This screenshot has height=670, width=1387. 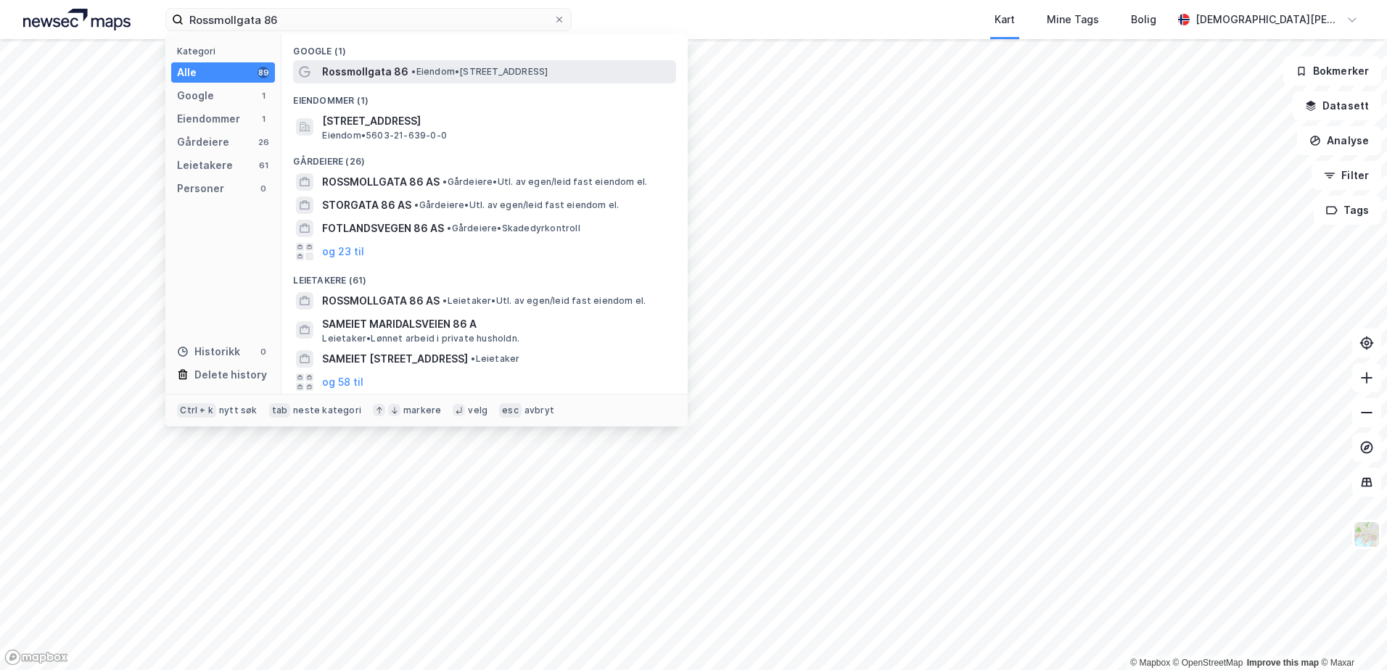 What do you see at coordinates (369, 20) in the screenshot?
I see `input: Søk på adresse, matrikkel, gårdeiere, leietakere eller personer` at bounding box center [369, 20].